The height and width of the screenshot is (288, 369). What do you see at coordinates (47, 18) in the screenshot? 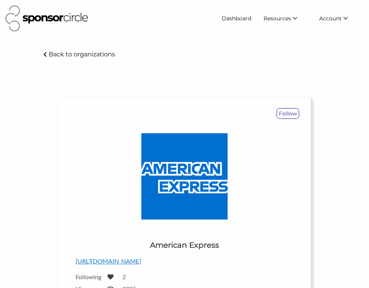
I see `img: Sponsor Circle Logo` at bounding box center [47, 18].